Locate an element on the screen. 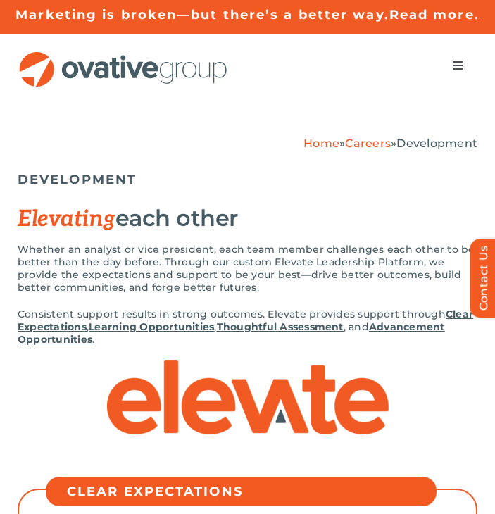 This screenshot has height=514, width=495. span: , and is located at coordinates (356, 327).